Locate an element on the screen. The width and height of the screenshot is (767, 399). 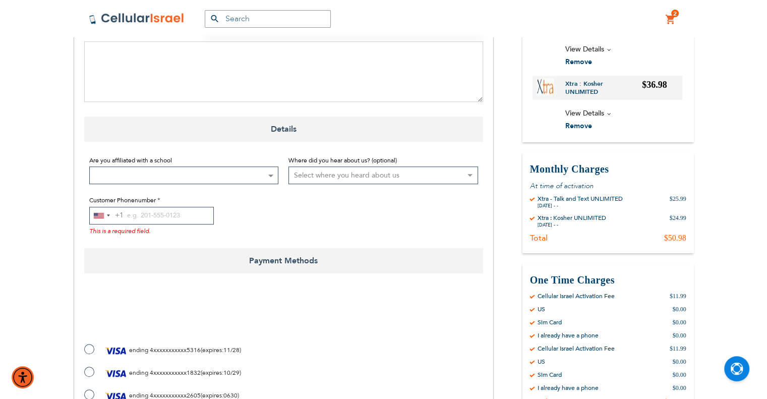
span: 11/28 is located at coordinates (231, 350).